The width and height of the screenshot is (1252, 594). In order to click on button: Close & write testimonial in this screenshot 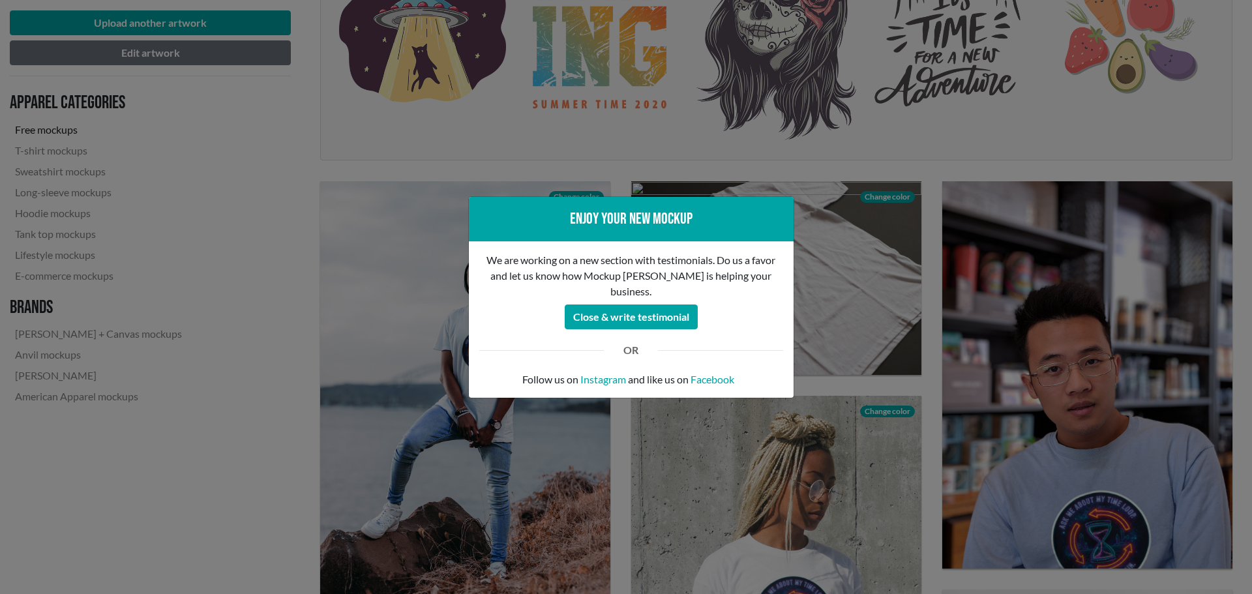, I will do `click(631, 317)`.